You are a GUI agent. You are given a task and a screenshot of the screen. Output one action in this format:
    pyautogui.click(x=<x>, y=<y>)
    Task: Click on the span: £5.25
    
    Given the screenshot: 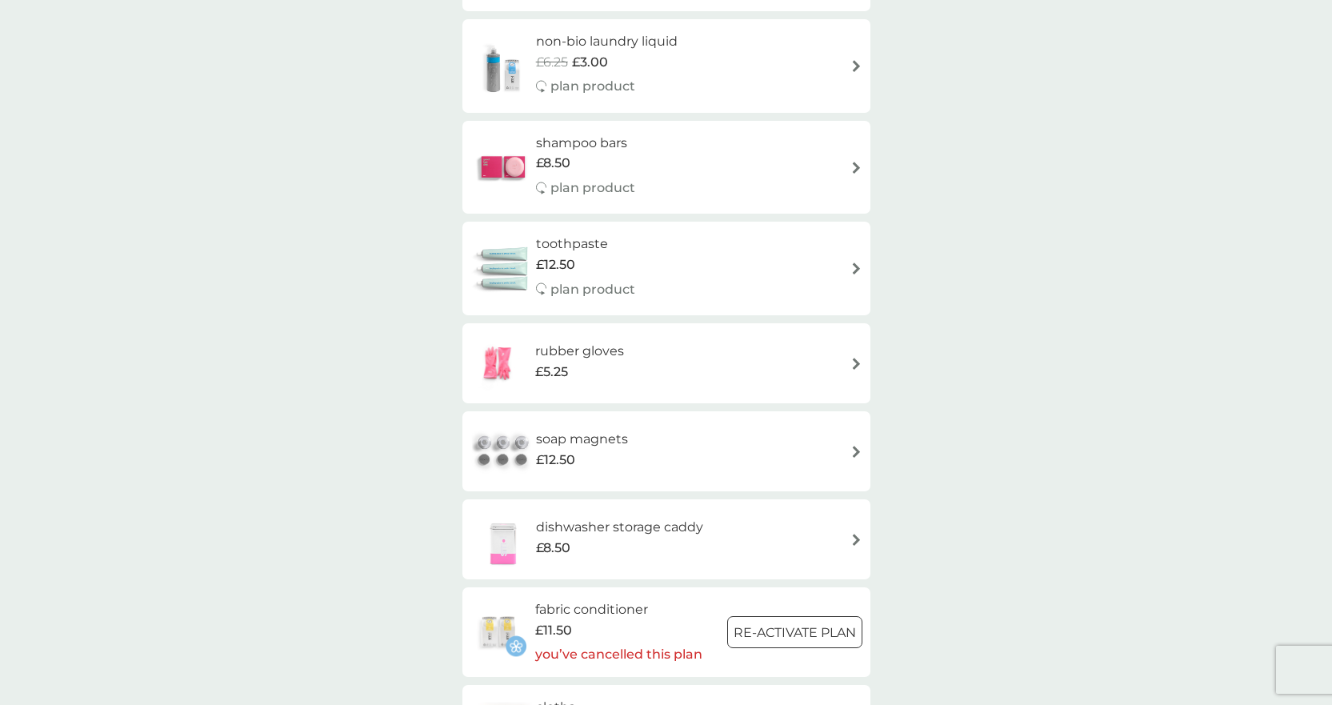 What is the action you would take?
    pyautogui.click(x=551, y=372)
    